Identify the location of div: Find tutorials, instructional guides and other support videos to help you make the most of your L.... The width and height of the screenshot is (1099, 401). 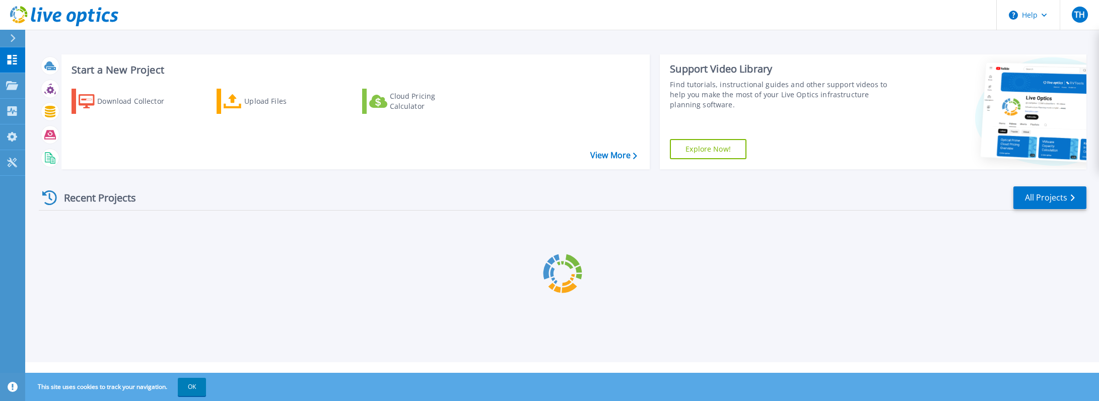
(779, 95).